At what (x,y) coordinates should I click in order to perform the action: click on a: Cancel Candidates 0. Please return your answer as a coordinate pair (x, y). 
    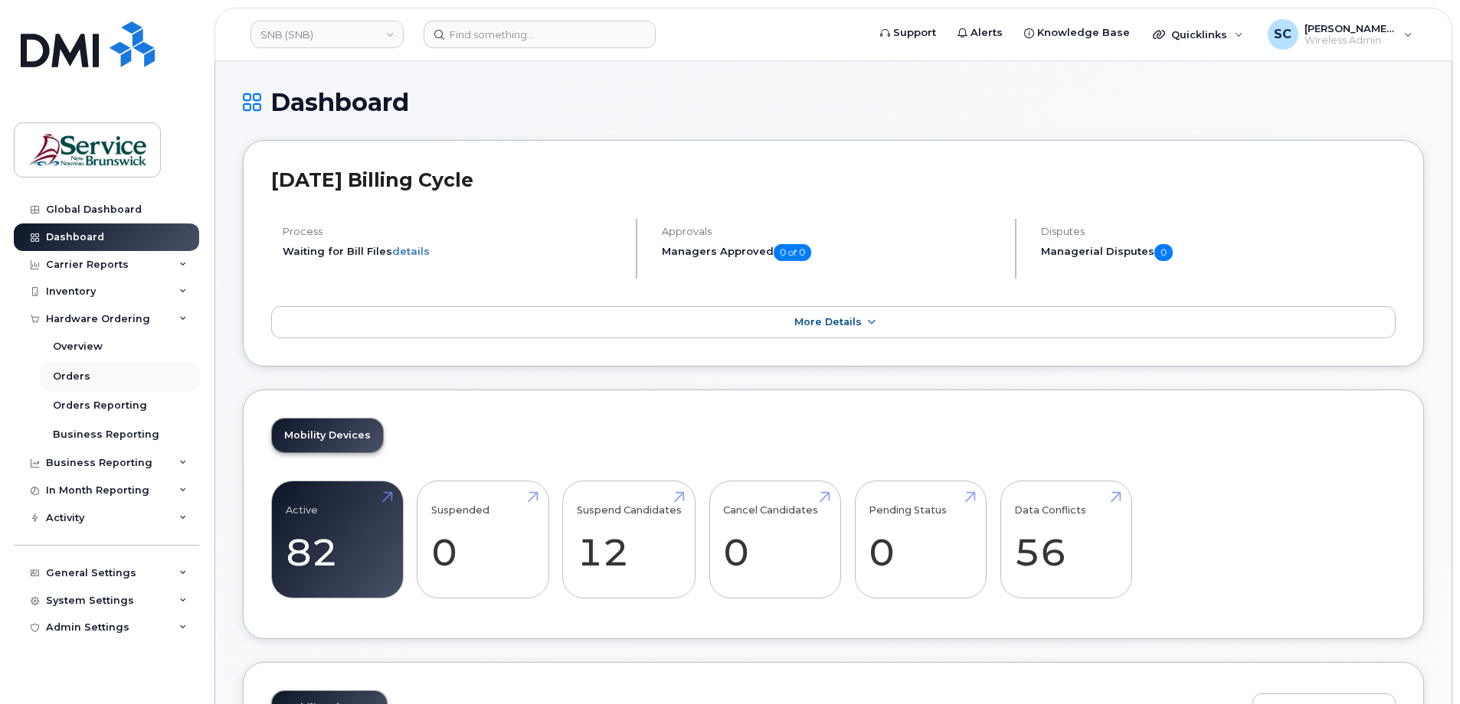
    Looking at the image, I should click on (774, 540).